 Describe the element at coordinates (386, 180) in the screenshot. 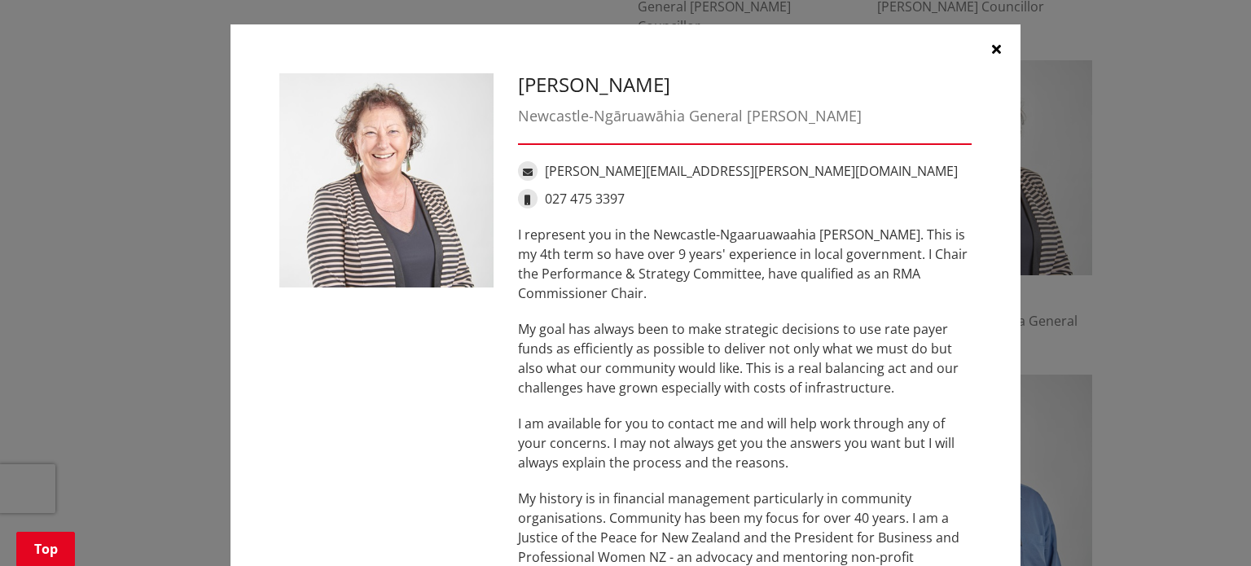

I see `img: Janet Gibb` at that location.